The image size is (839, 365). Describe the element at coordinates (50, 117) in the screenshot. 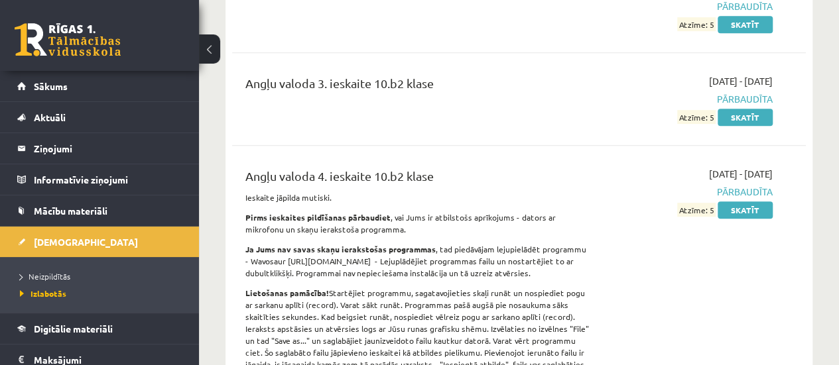

I see `span: Aktuāli` at that location.